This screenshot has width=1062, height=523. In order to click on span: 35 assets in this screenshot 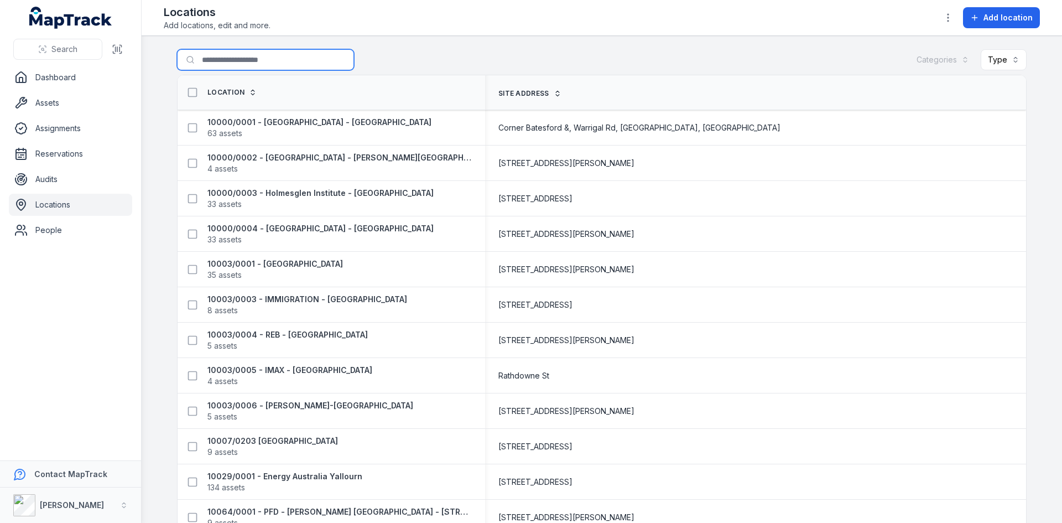, I will do `click(225, 275)`.